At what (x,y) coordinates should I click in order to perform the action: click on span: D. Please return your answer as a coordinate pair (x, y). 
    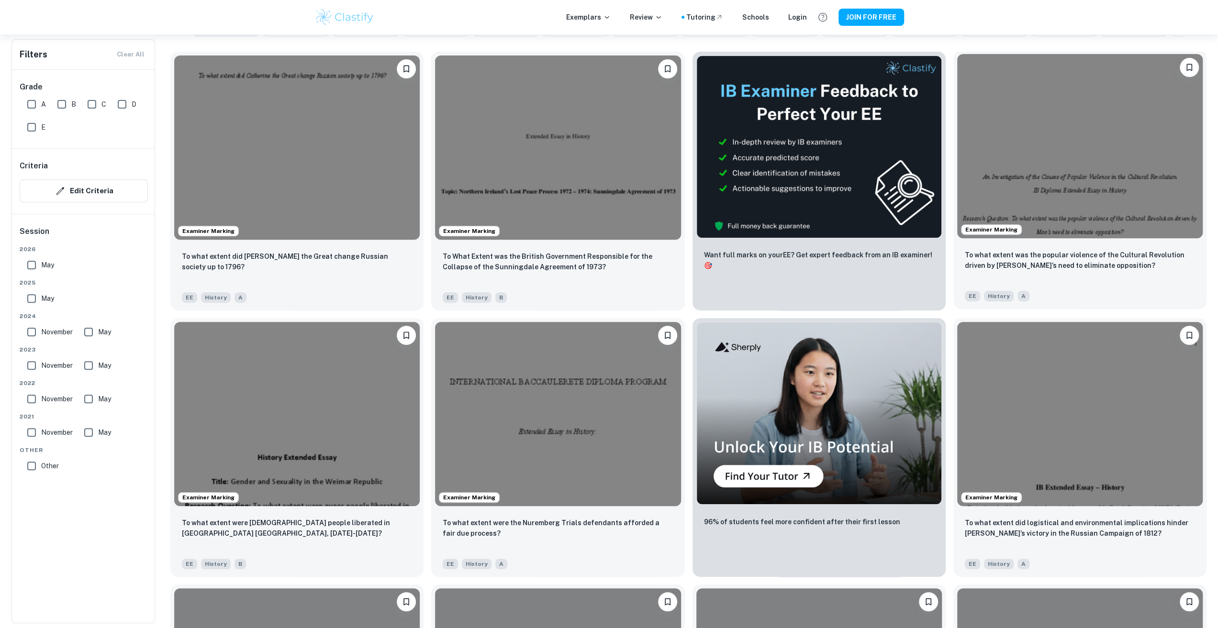
    Looking at the image, I should click on (134, 104).